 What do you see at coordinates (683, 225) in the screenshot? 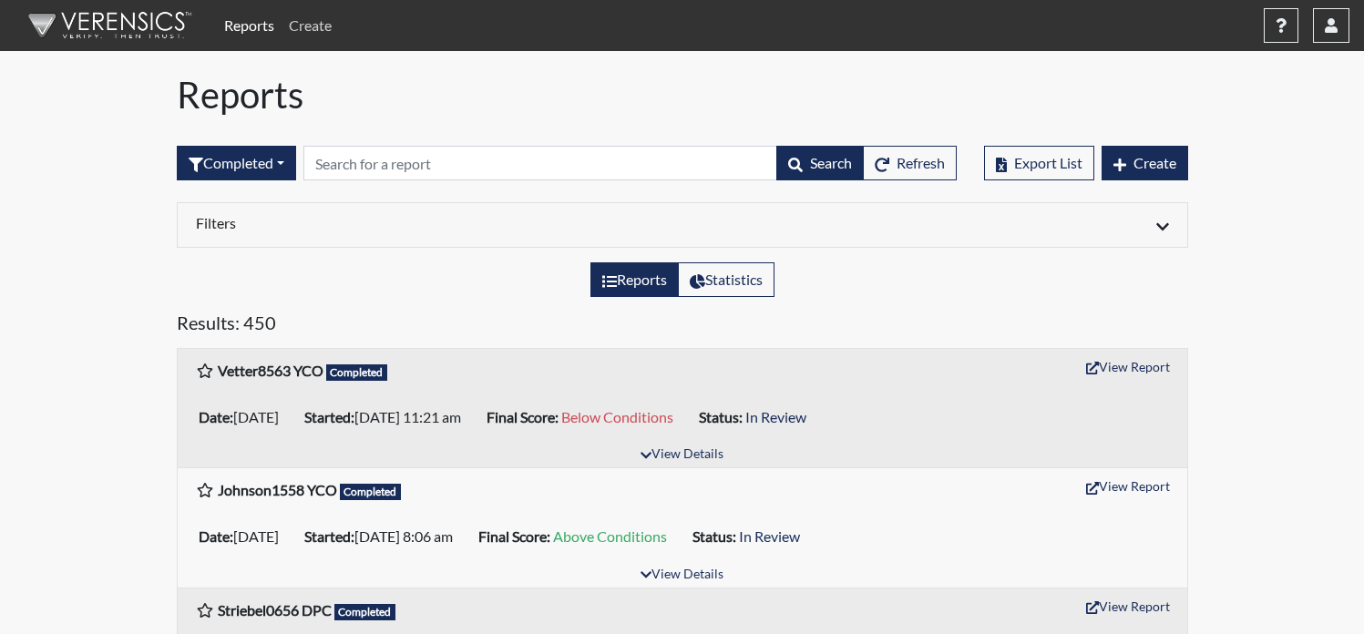
I see `div: Click to expand/collapse filters` at bounding box center [683, 225].